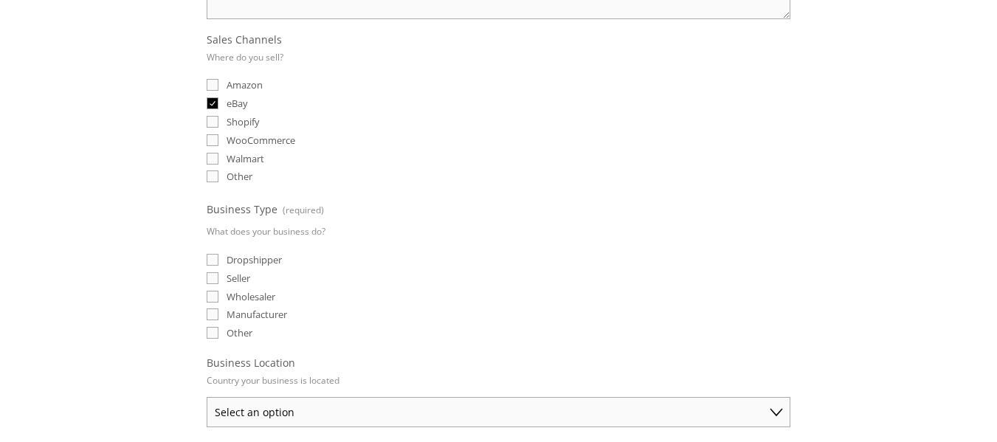 Image resolution: width=997 pixels, height=442 pixels. I want to click on select: Business Location, so click(498, 412).